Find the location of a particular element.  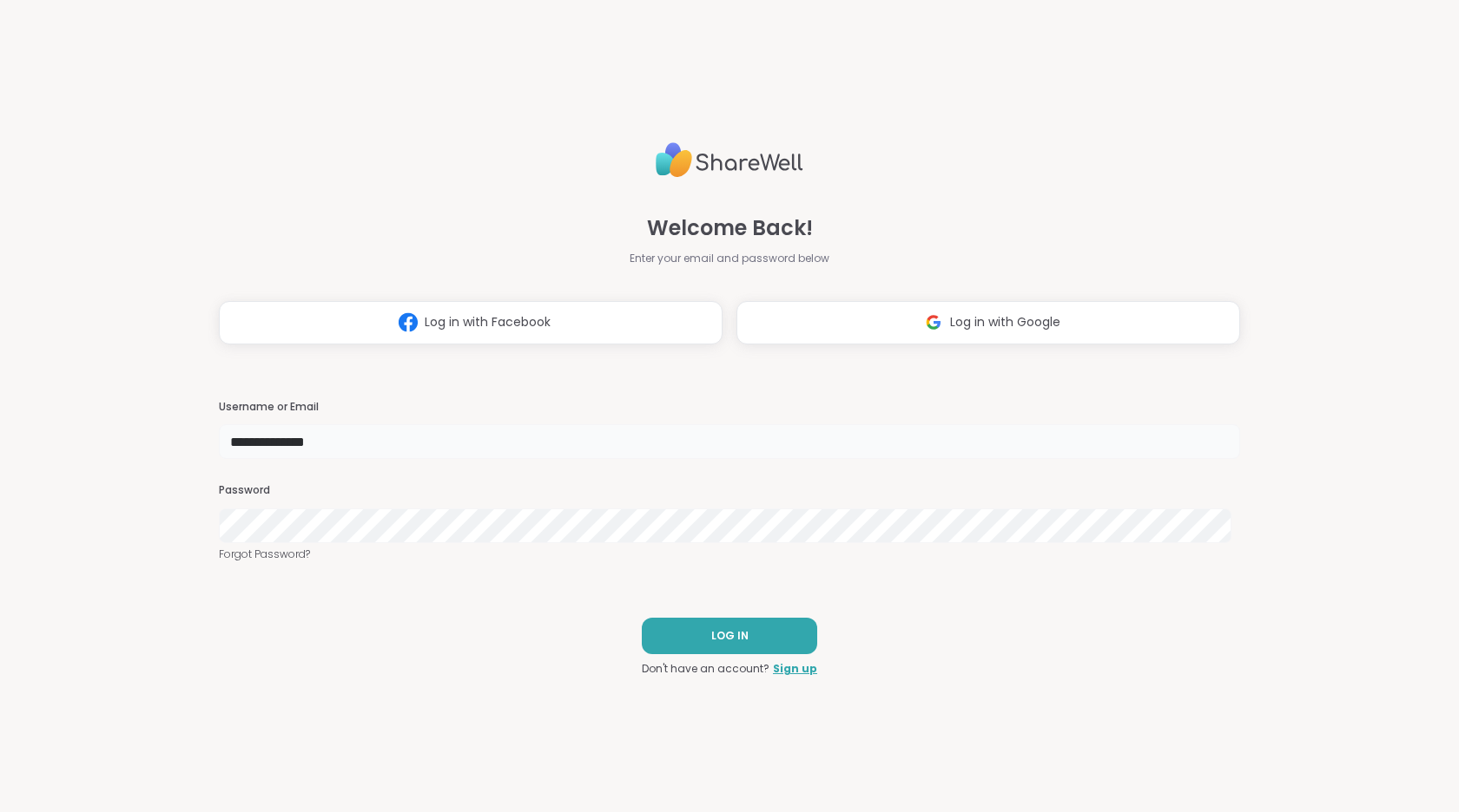

span: Welcome Back! is located at coordinates (730, 229).